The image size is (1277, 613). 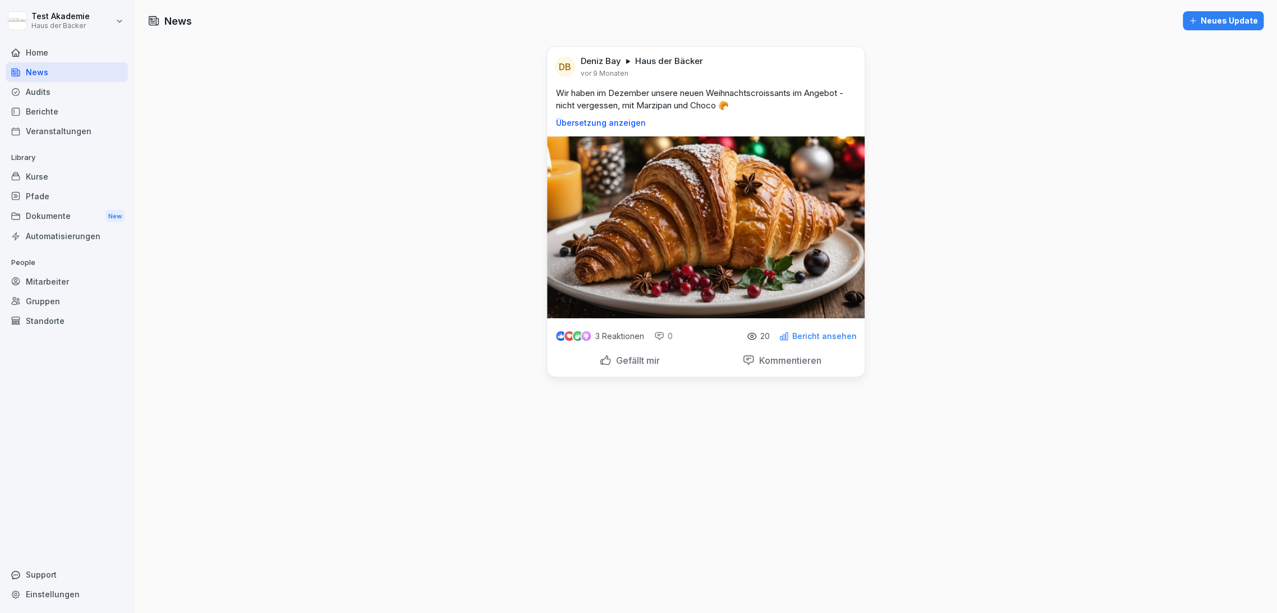 I want to click on div: Pfade, so click(x=67, y=196).